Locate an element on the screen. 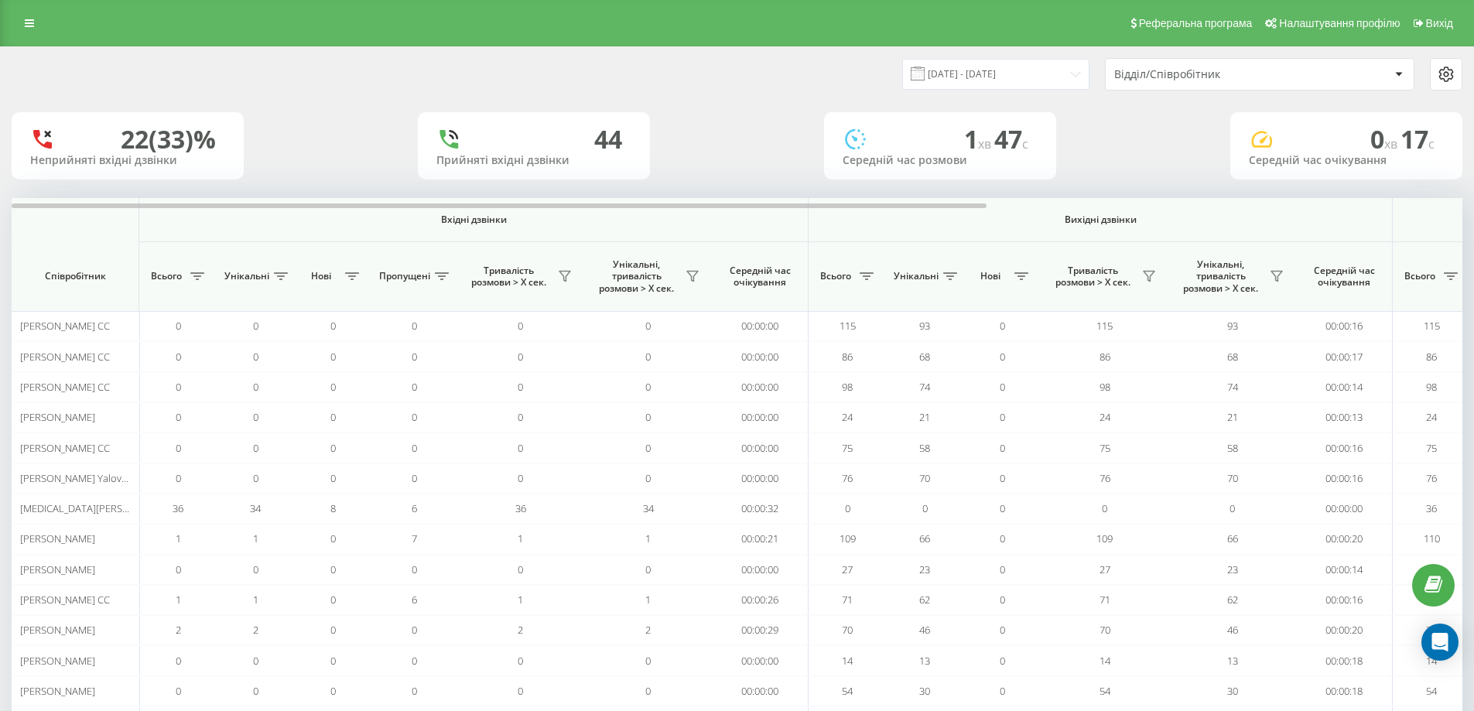  td: 00:00:29 is located at coordinates (760, 630).